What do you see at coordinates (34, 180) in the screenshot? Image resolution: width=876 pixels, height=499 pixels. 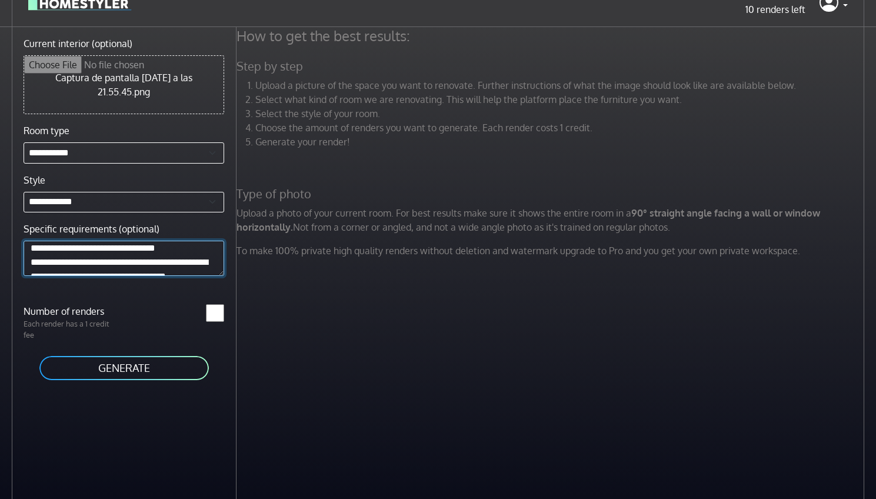 I see `label: Style` at bounding box center [34, 180].